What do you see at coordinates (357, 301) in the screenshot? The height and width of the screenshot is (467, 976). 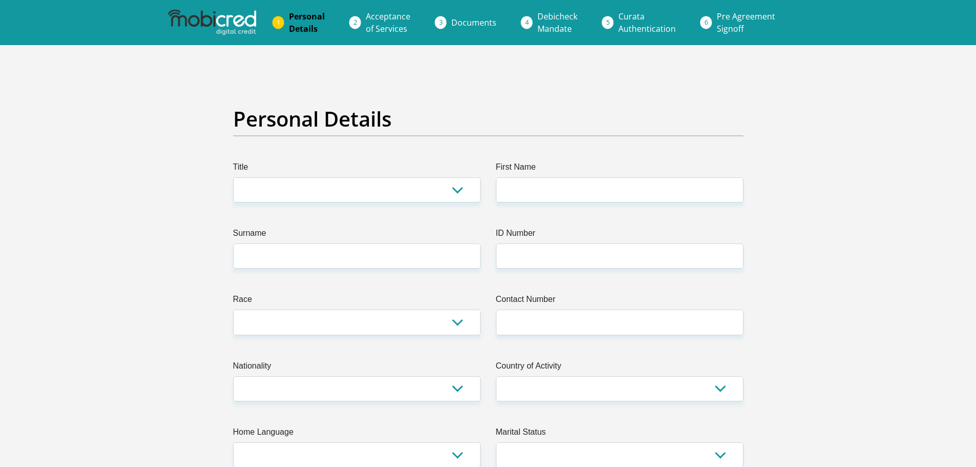 I see `label: Race` at bounding box center [357, 301].